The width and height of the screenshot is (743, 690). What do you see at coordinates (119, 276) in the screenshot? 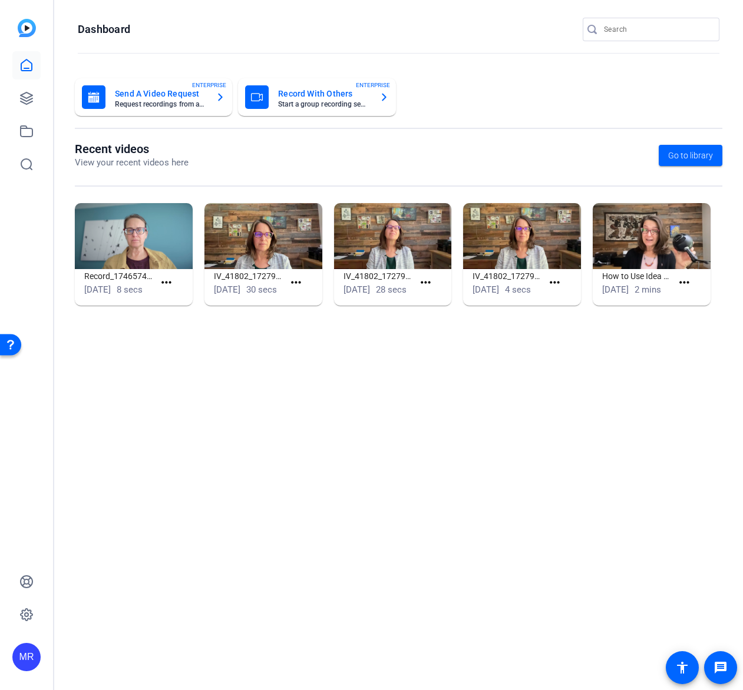
I see `h1: Record_1746574321982_webcam` at bounding box center [119, 276].